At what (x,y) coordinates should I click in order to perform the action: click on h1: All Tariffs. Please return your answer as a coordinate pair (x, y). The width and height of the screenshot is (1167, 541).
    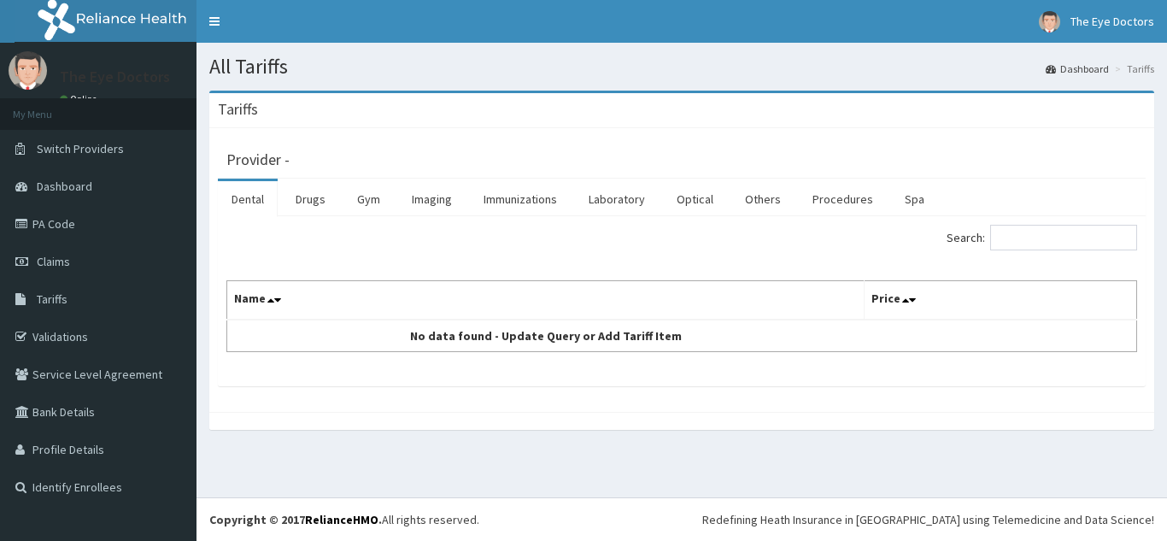
    Looking at the image, I should click on (681, 67).